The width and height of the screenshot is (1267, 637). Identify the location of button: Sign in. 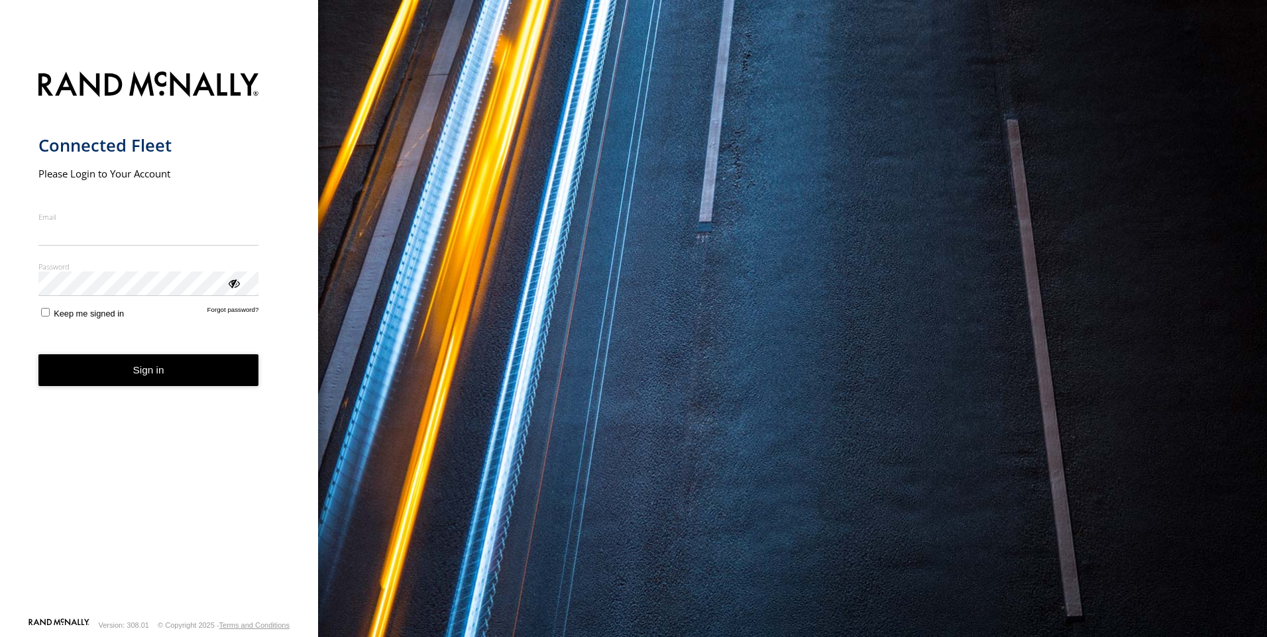
(148, 370).